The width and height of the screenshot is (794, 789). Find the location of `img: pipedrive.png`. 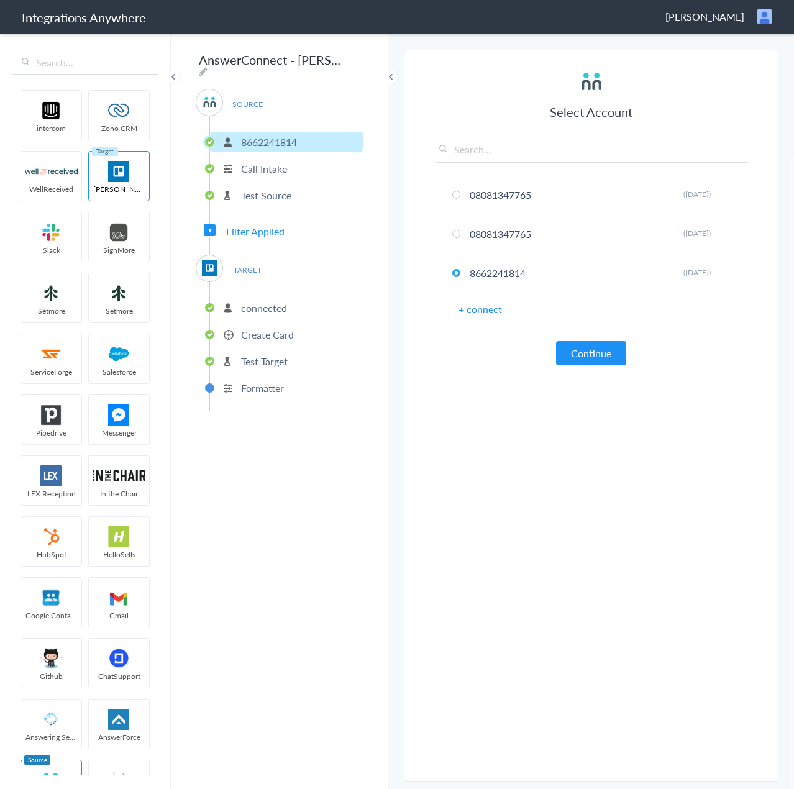

img: pipedrive.png is located at coordinates (51, 415).